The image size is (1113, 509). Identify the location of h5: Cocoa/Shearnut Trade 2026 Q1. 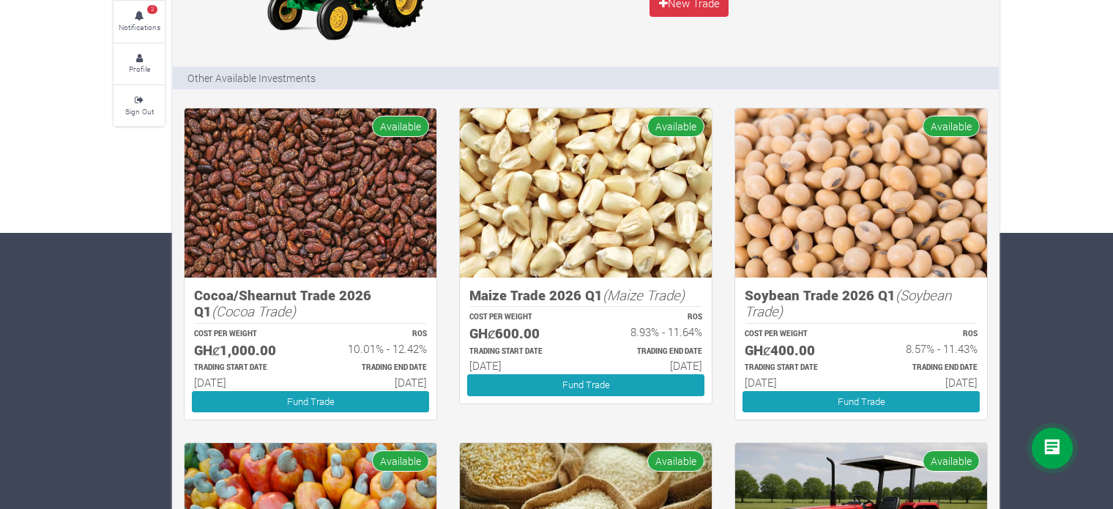
(310, 303).